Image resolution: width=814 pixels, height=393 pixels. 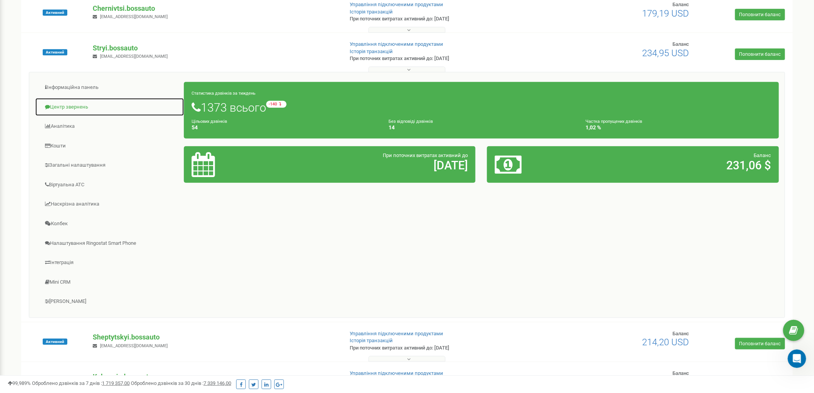 I want to click on a: Інтеграція, so click(x=110, y=262).